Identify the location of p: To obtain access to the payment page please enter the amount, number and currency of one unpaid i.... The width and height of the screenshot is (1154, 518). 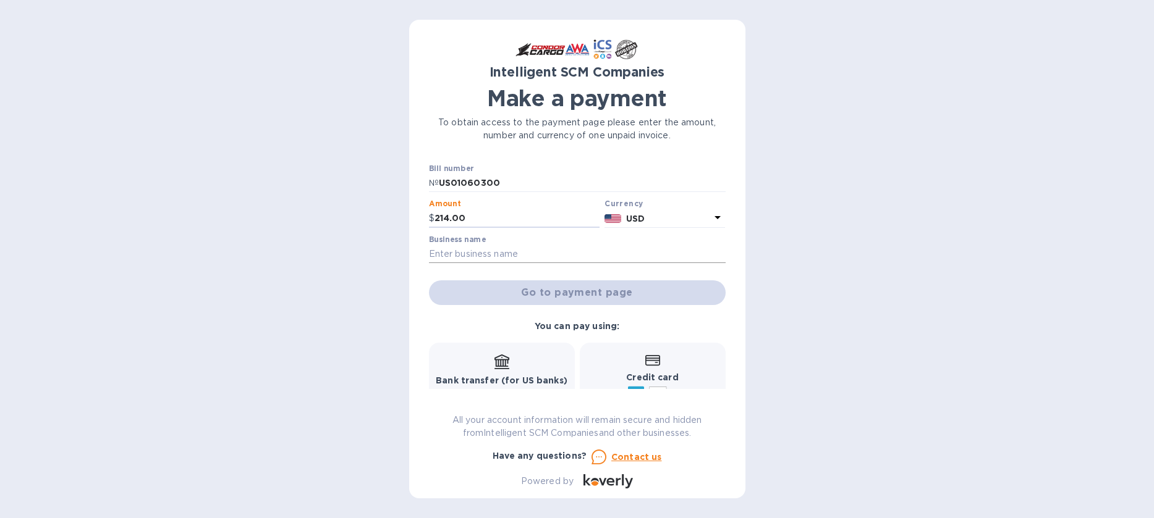
(577, 129).